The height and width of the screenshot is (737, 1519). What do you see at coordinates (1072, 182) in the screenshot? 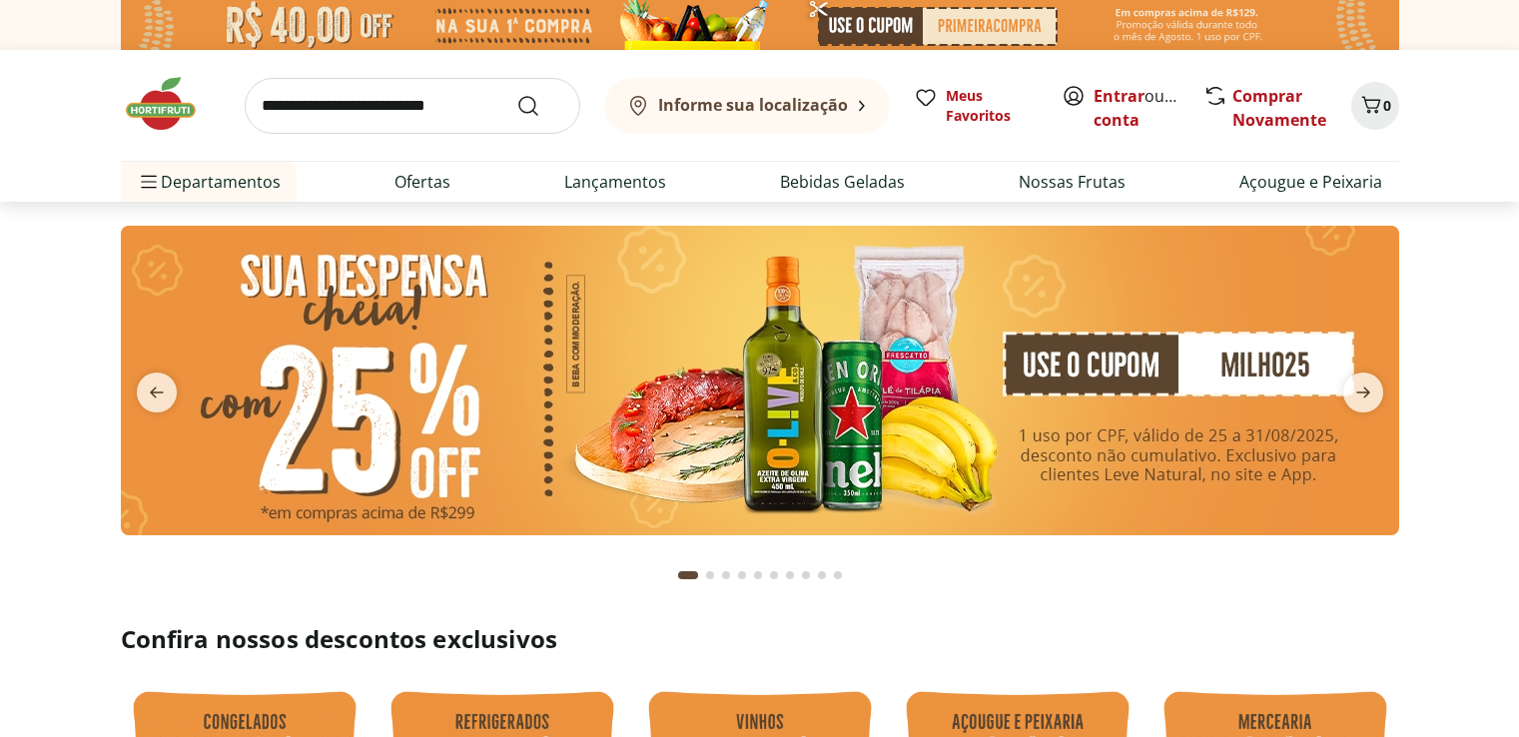
I see `a: Nossas Frutas` at bounding box center [1072, 182].